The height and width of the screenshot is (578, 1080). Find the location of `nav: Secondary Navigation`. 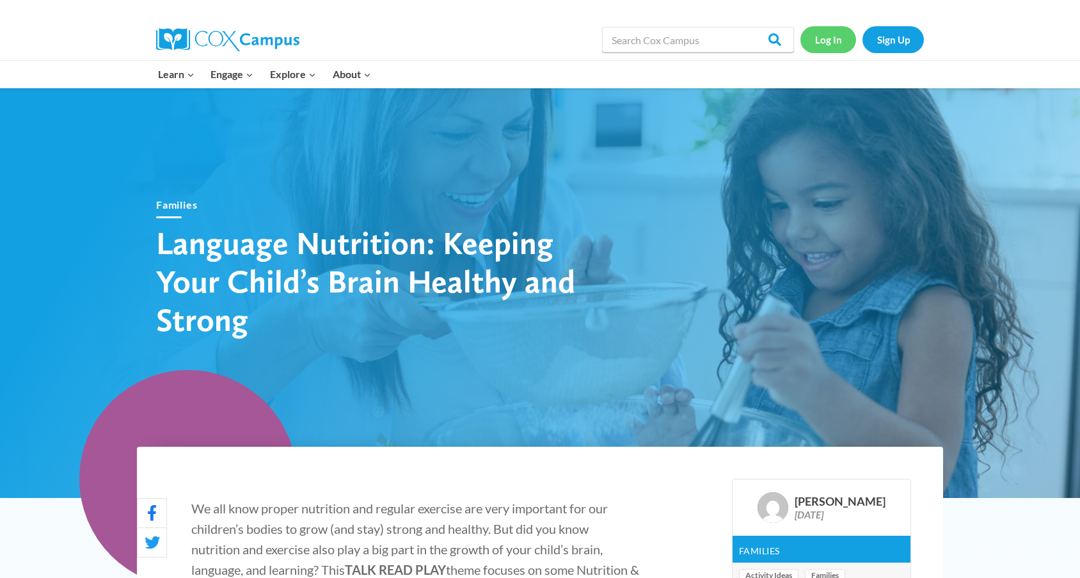

nav: Secondary Navigation is located at coordinates (862, 39).